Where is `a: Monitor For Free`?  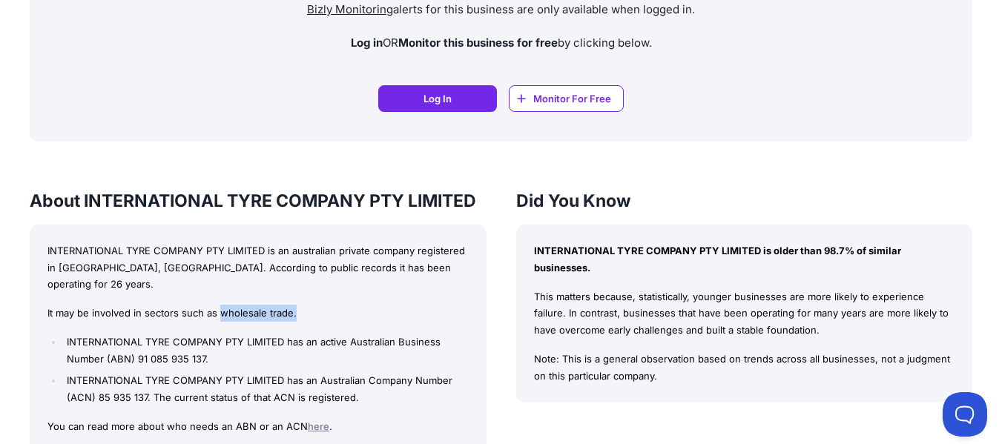 a: Monitor For Free is located at coordinates (566, 99).